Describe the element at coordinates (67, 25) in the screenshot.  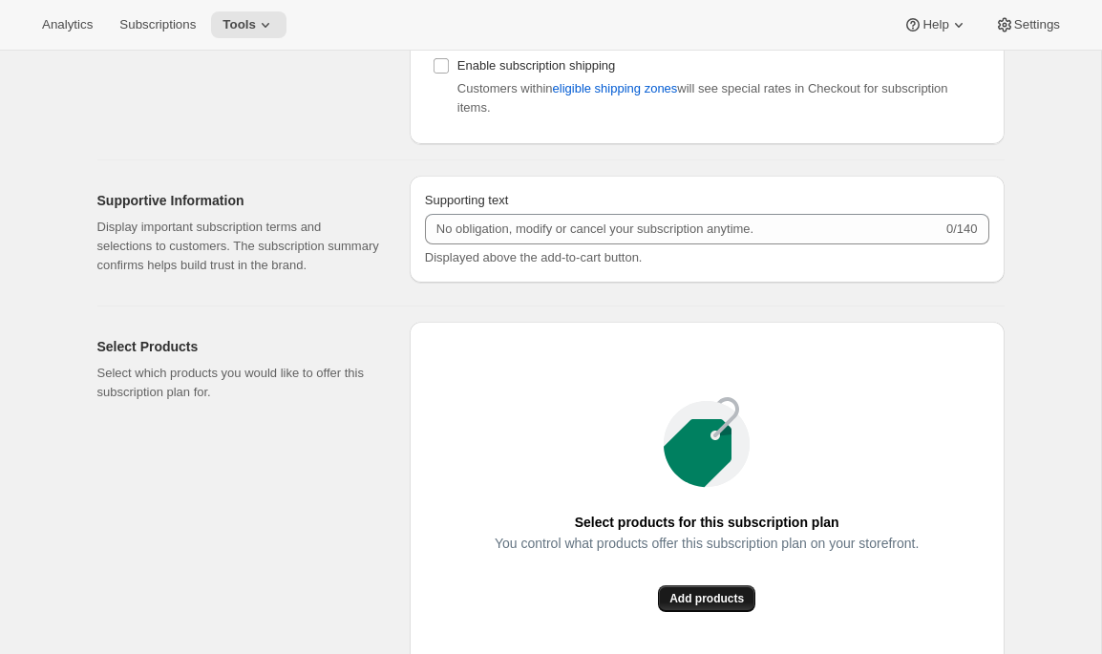
I see `button: Analytics` at that location.